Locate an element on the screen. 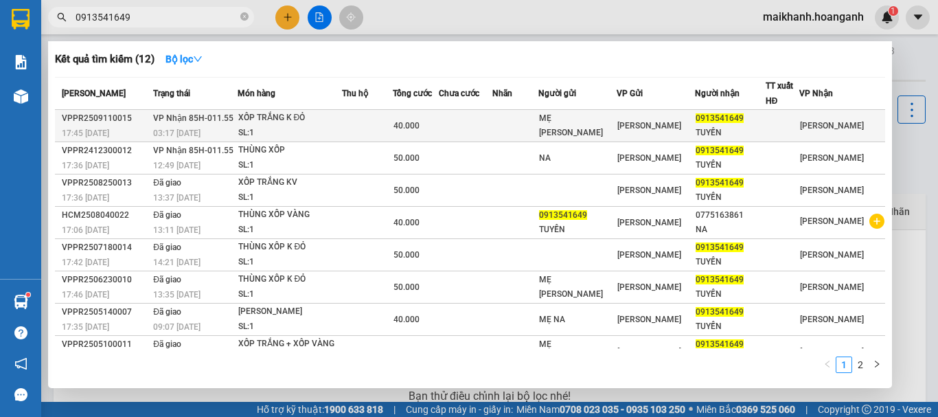  div: THÙNG XỐP K ĐỎ is located at coordinates (290, 247).